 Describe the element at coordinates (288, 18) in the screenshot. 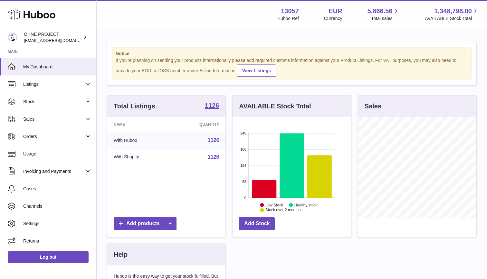

I see `div: Huboo Ref` at that location.